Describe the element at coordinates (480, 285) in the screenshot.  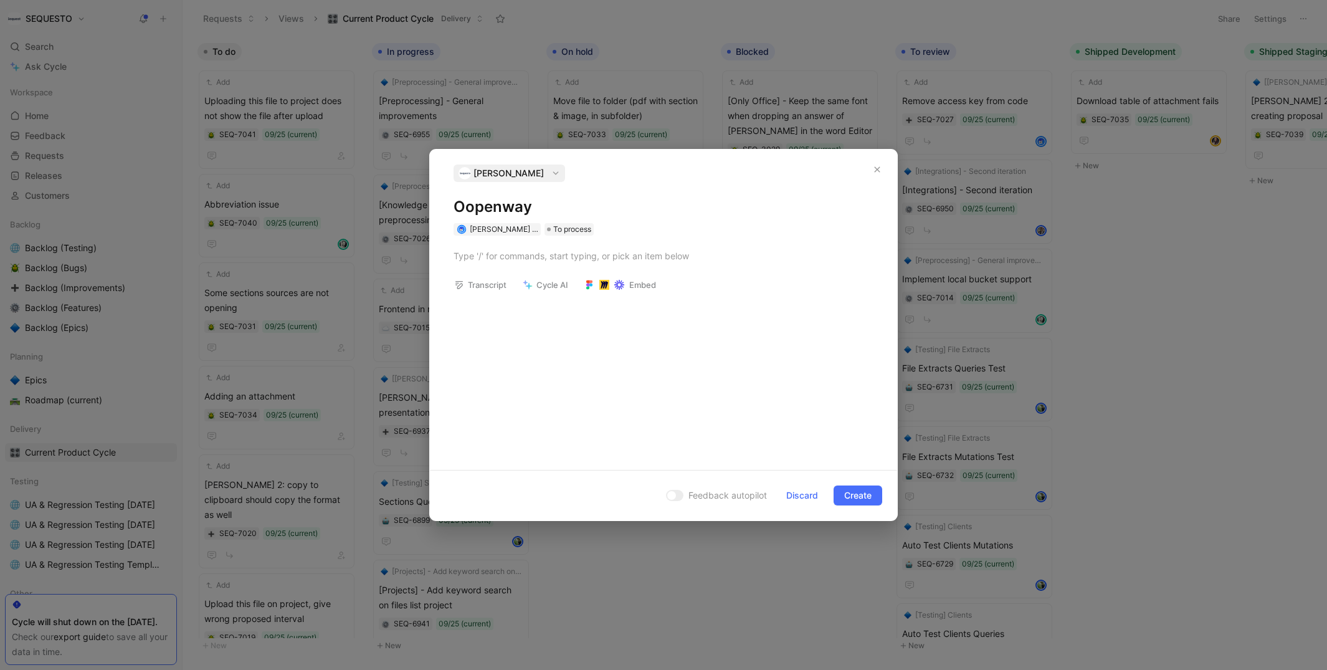
I see `button: Transcript` at that location.